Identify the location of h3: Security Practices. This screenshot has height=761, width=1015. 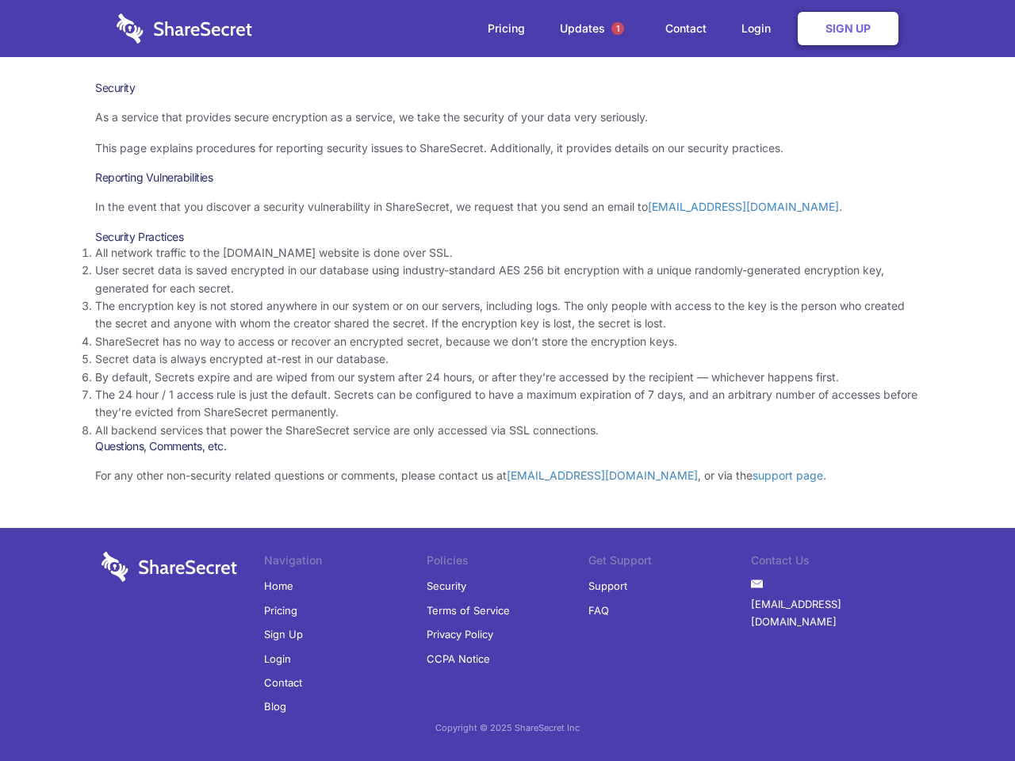
(508, 237).